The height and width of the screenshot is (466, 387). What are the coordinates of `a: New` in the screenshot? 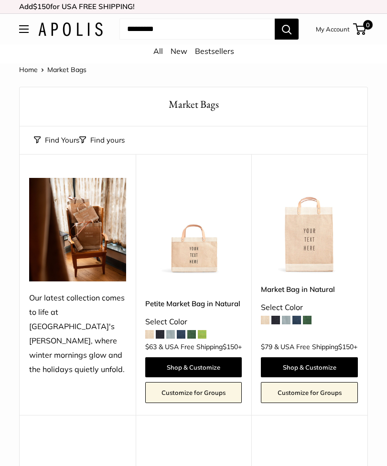 It's located at (178, 51).